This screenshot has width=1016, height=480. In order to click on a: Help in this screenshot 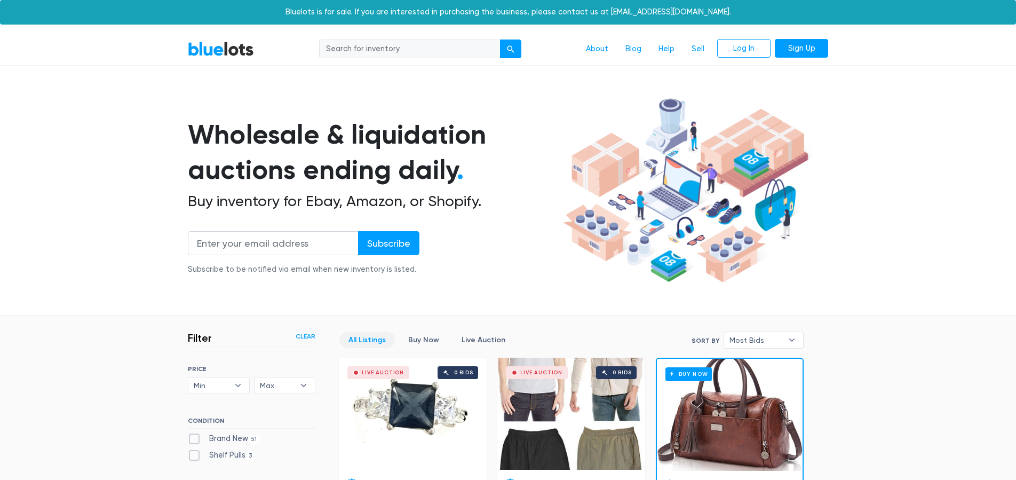, I will do `click(667, 49)`.